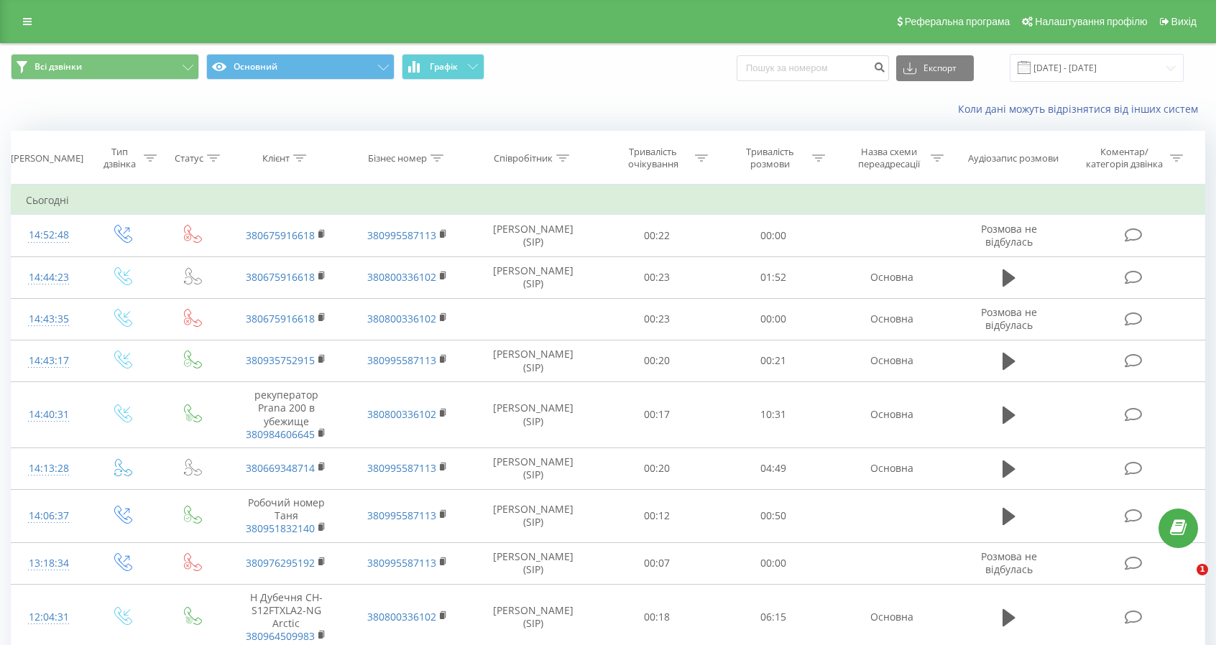 The width and height of the screenshot is (1216, 645). I want to click on div: 14:40:31, so click(48, 415).